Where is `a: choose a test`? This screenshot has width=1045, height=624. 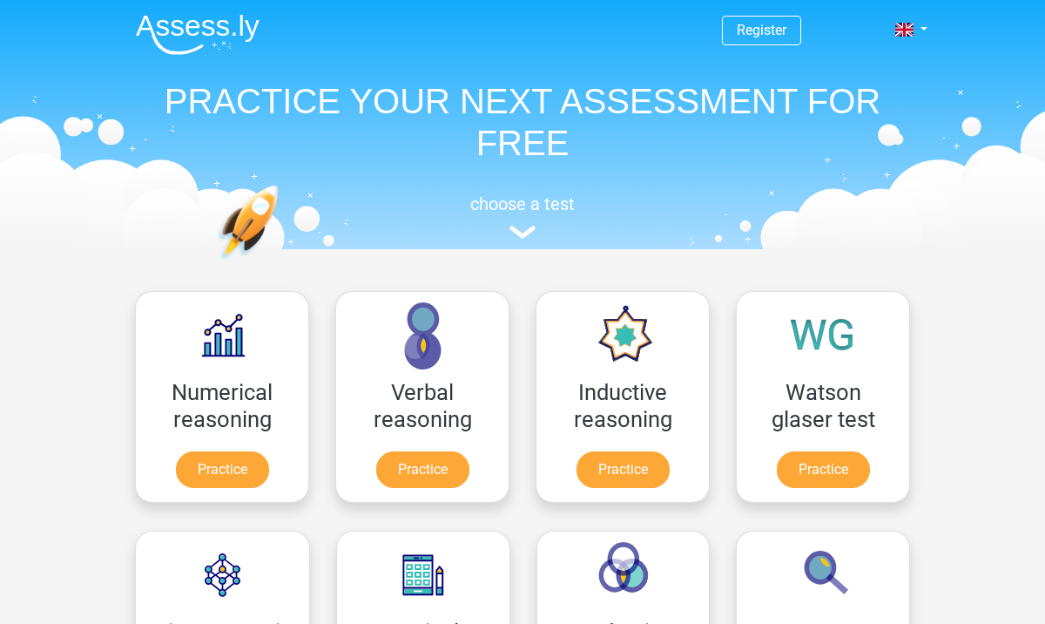
a: choose a test is located at coordinates (523, 216).